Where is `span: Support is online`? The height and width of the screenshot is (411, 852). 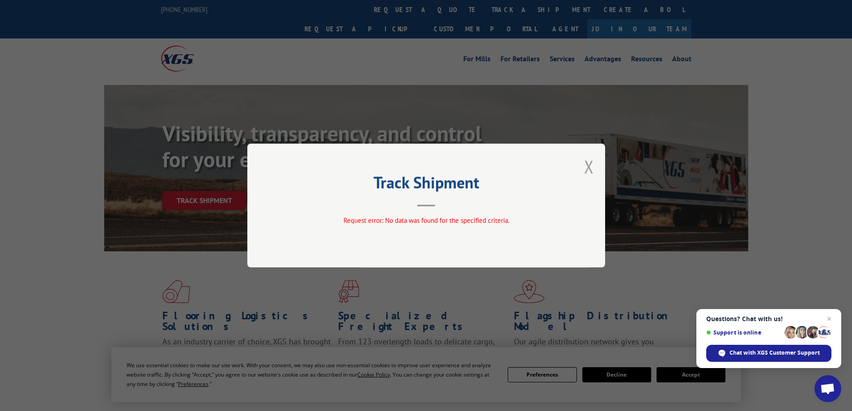 span: Support is online is located at coordinates (744, 332).